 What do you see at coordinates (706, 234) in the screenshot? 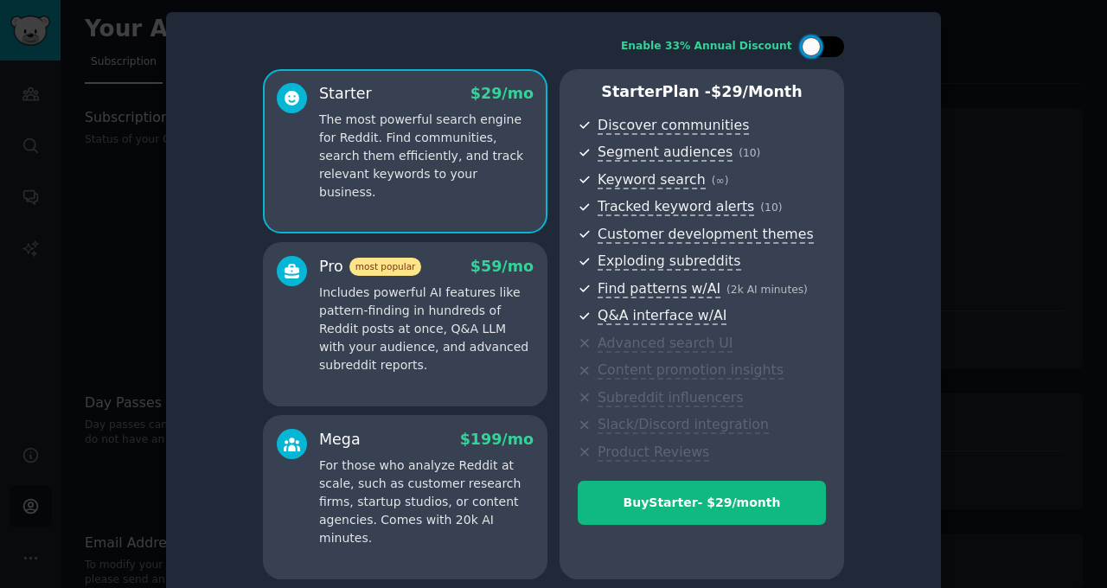
I see `span: Customer development themes` at bounding box center [706, 234].